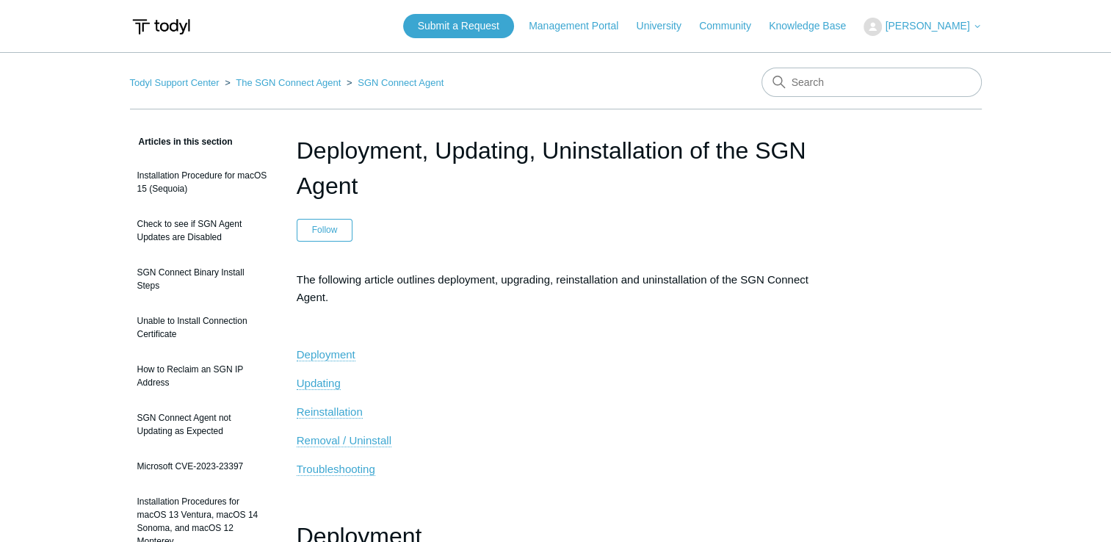 Image resolution: width=1111 pixels, height=542 pixels. What do you see at coordinates (202, 231) in the screenshot?
I see `a: Check to see if SGN Agent Updates are Disabled` at bounding box center [202, 231].